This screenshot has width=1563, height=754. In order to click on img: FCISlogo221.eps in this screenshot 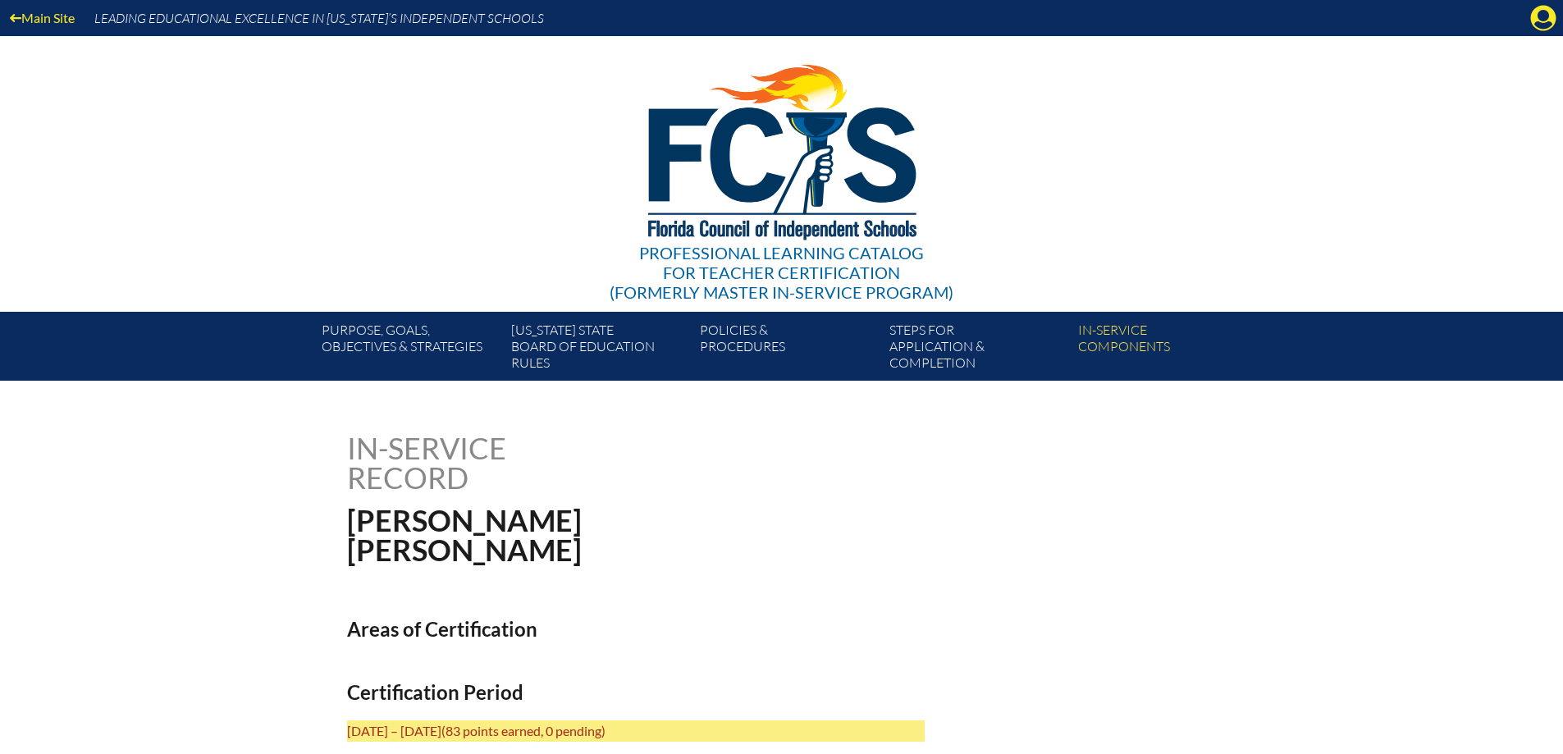, I will do `click(781, 148)`.